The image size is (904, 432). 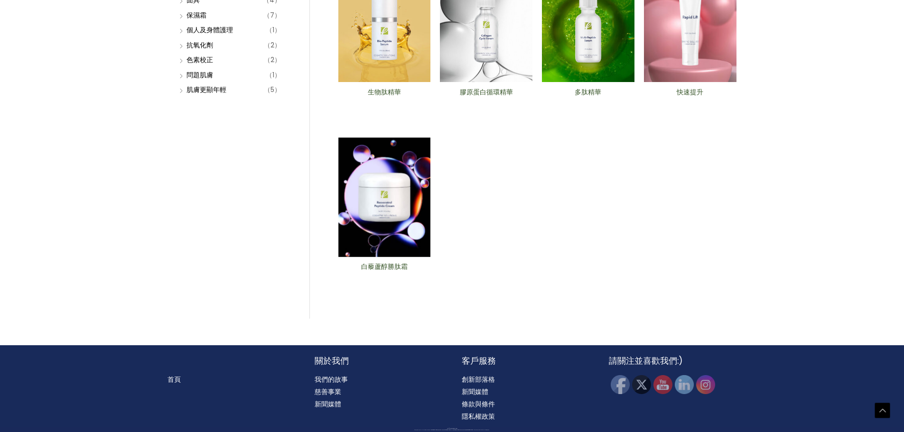 What do you see at coordinates (232, 380) in the screenshot?
I see `nav: 選單` at bounding box center [232, 380].